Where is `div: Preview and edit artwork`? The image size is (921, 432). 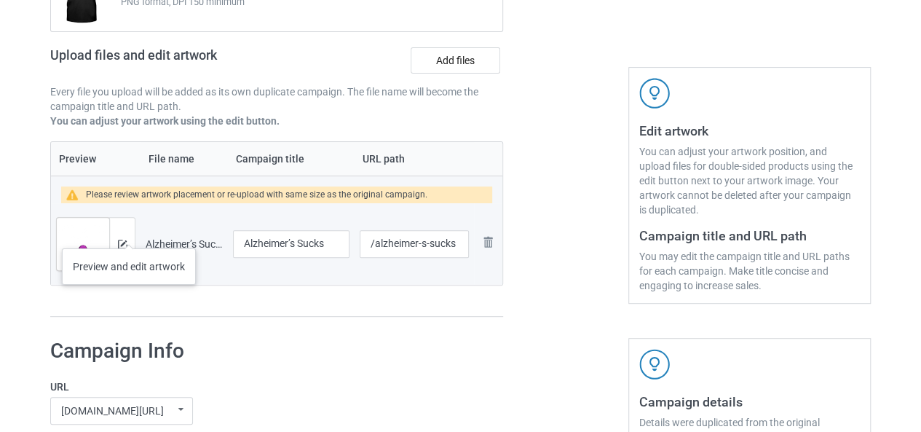
div: Preview and edit artwork is located at coordinates (129, 267).